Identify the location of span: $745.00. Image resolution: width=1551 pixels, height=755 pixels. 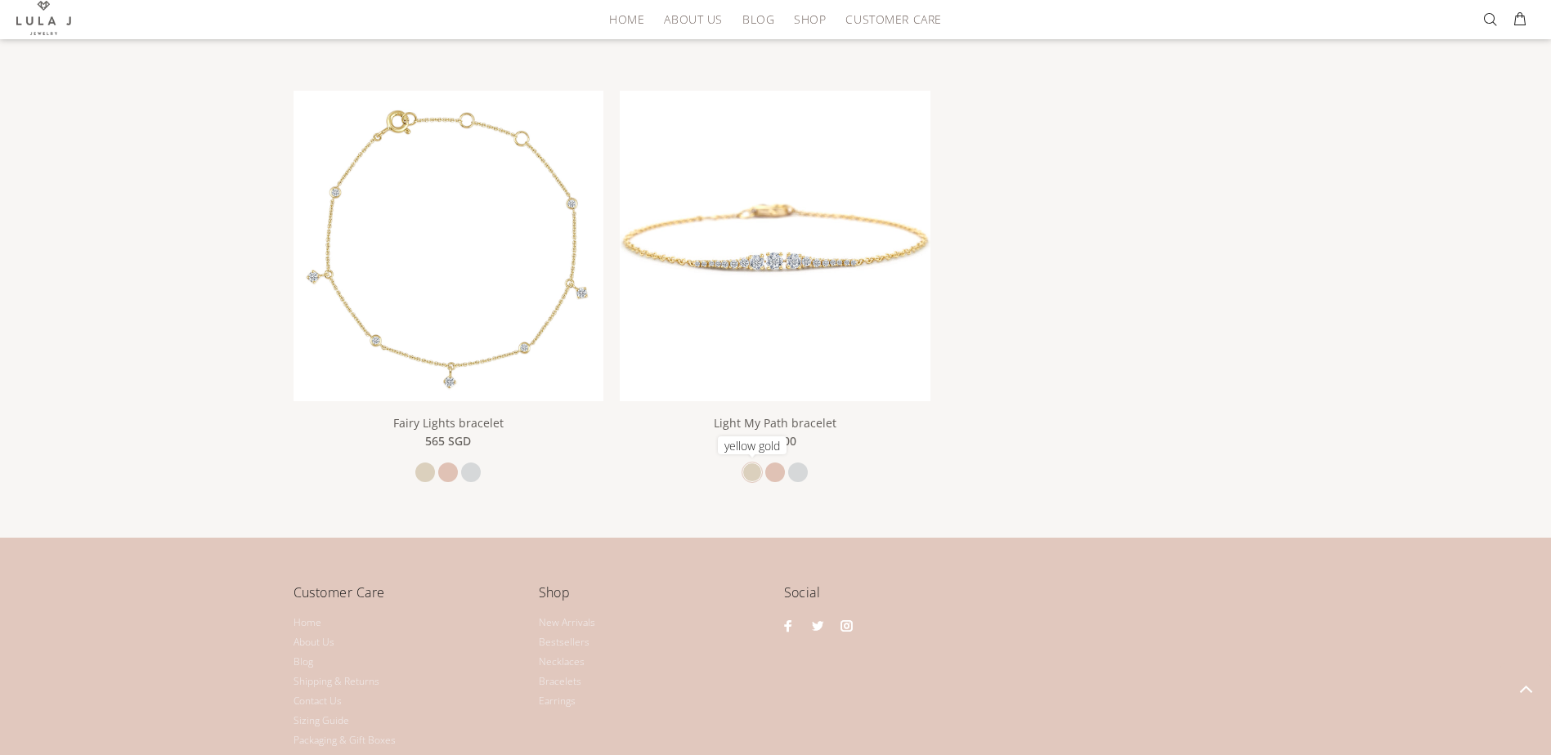
(775, 441).